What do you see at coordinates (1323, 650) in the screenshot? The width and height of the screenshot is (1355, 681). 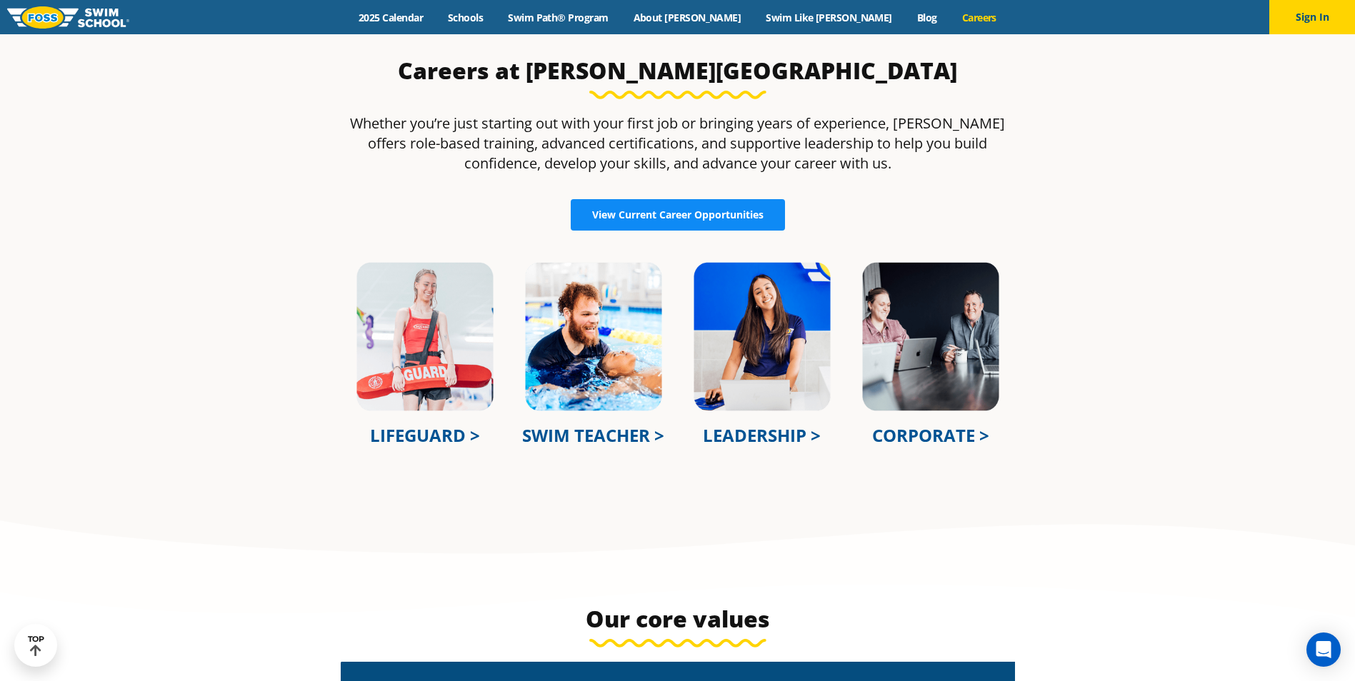 I see `div: Open Intercom Messenger` at bounding box center [1323, 650].